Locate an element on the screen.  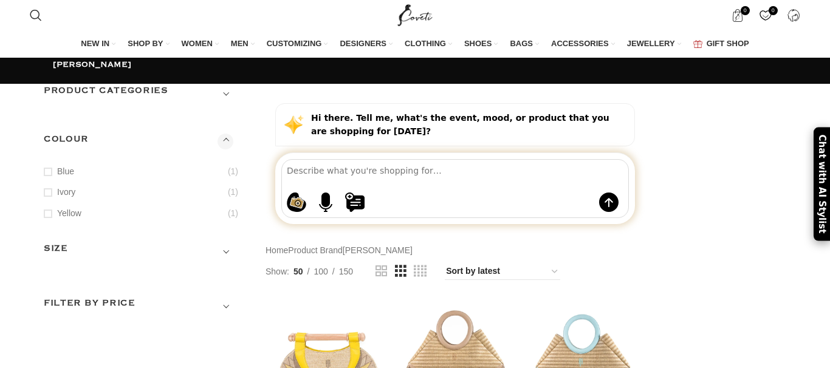
span: WOMEN is located at coordinates (197, 44).